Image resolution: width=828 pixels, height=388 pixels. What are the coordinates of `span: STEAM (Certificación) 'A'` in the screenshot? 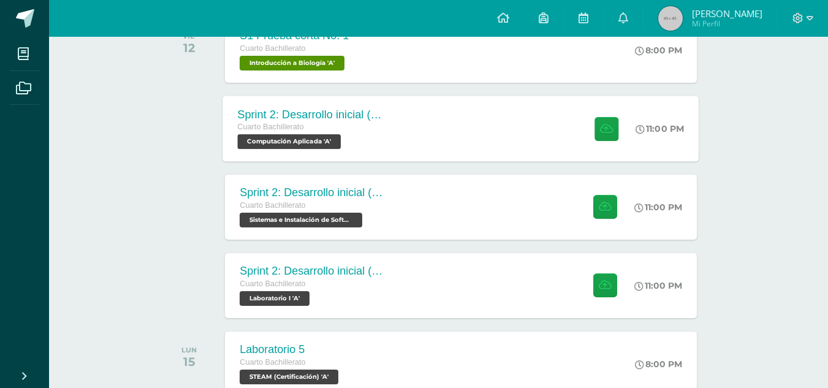 It's located at (289, 377).